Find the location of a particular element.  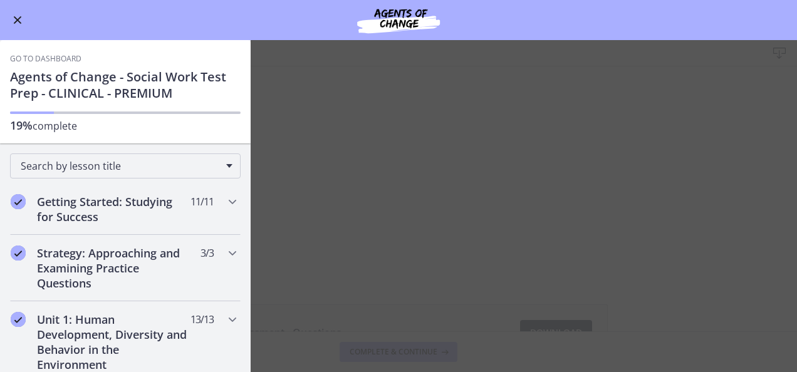

span: 3 / 3 is located at coordinates (207, 253).